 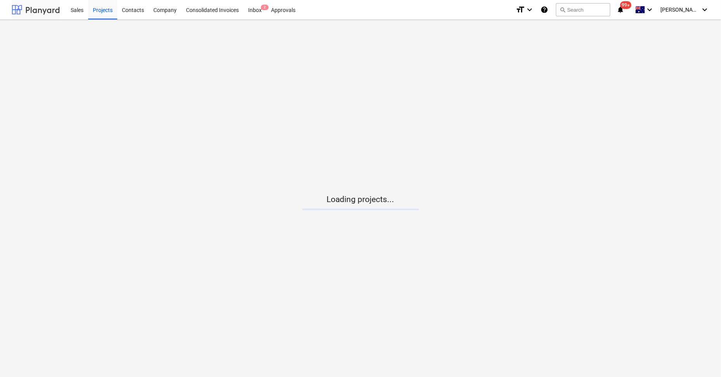 I want to click on div: Chat Widget, so click(x=701, y=359).